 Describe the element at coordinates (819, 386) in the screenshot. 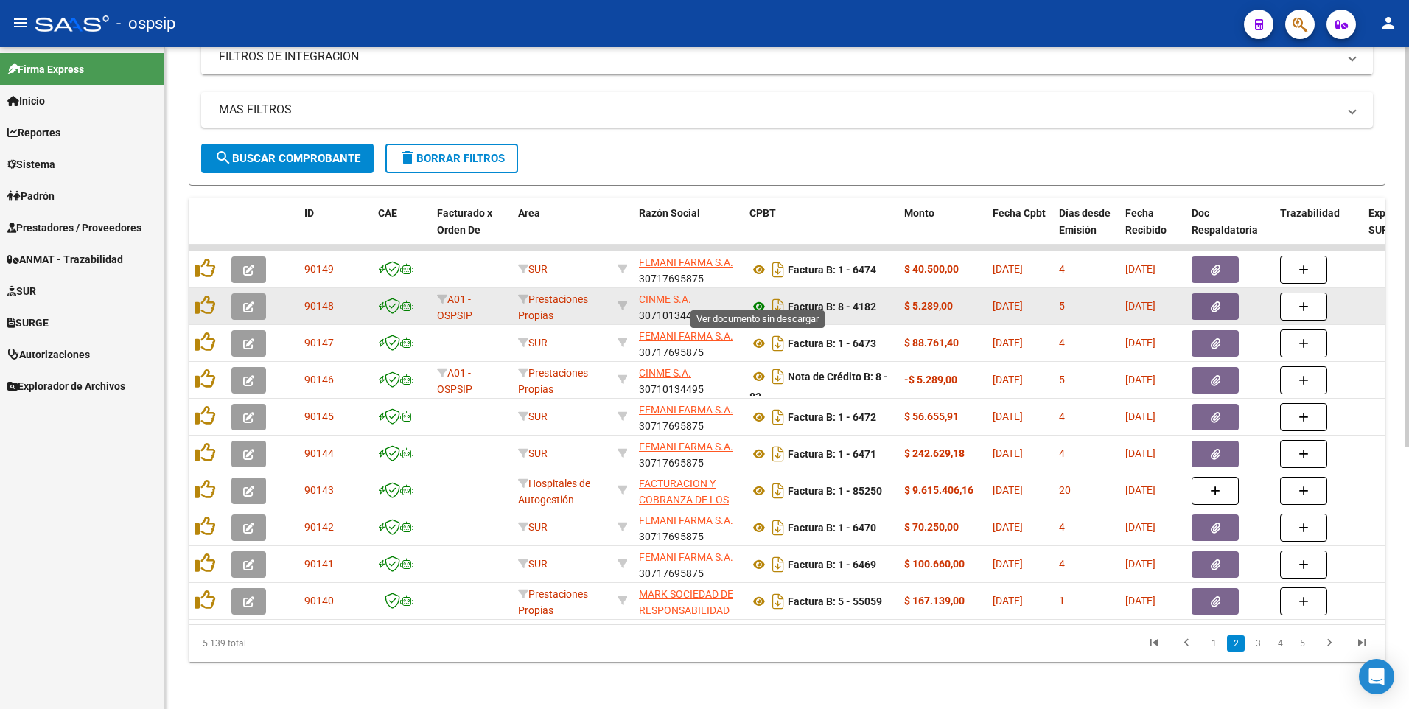

I see `strong: Nota de Crédito B: 8 - 83` at that location.